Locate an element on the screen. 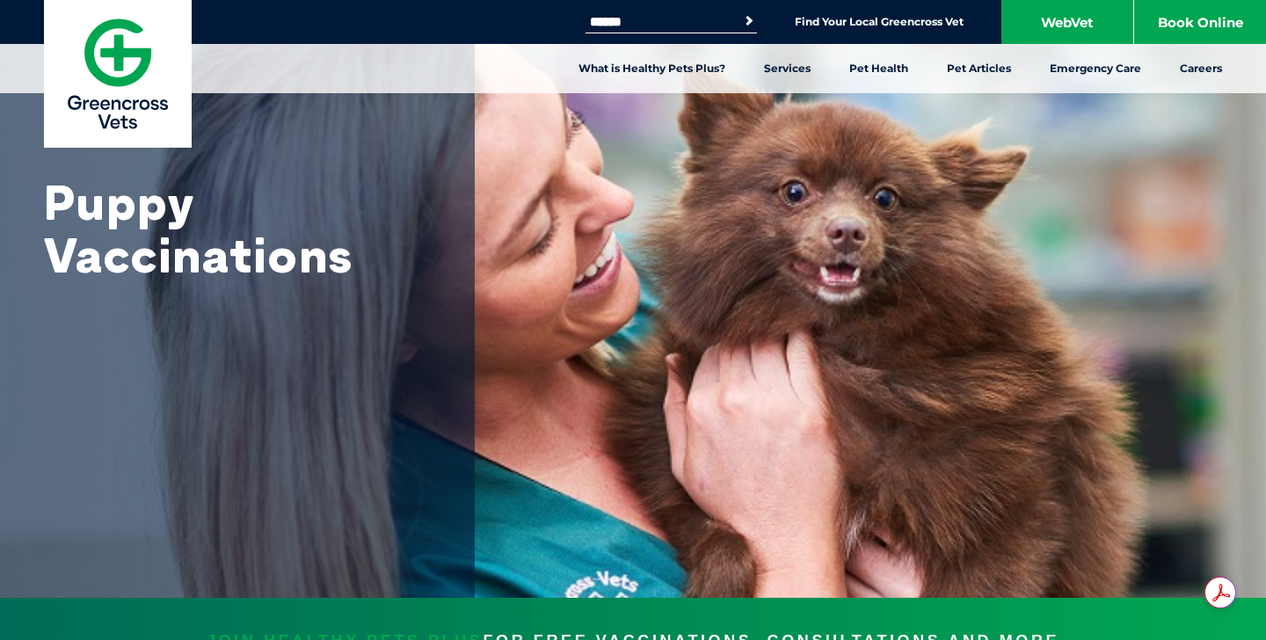  a: Careers is located at coordinates (1201, 69).